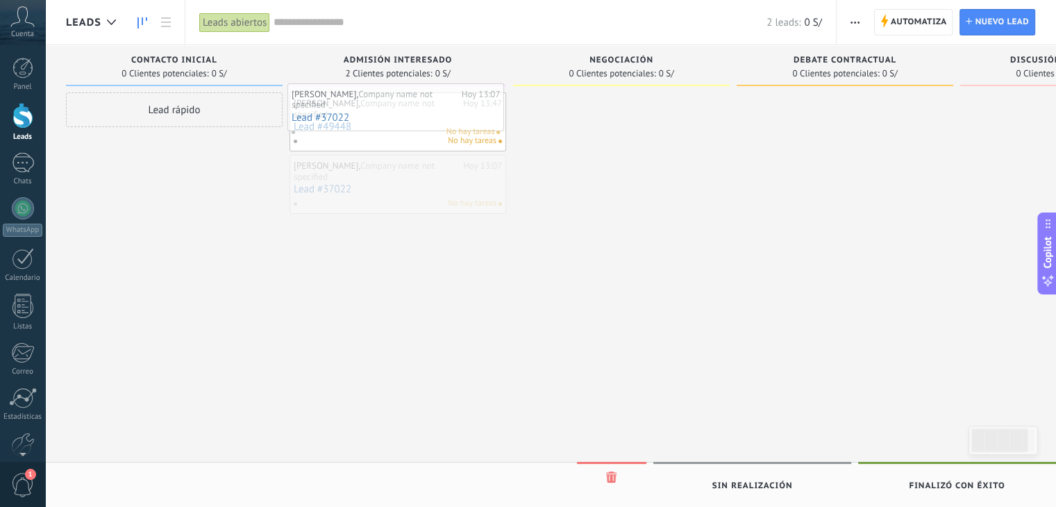 This screenshot has width=1056, height=507. I want to click on span: 2 Clientes potenciales:, so click(388, 74).